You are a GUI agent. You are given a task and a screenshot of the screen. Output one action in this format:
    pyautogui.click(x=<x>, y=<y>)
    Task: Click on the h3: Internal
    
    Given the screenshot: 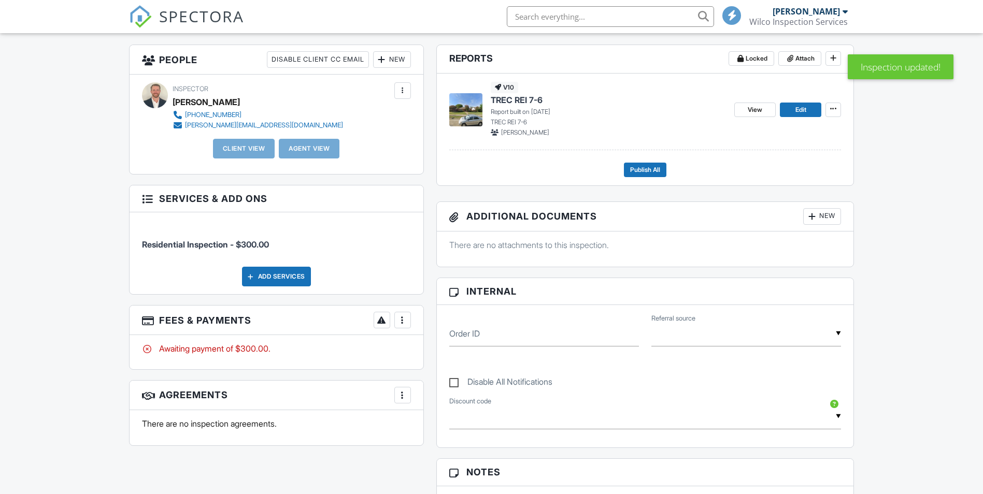 What is the action you would take?
    pyautogui.click(x=645, y=292)
    